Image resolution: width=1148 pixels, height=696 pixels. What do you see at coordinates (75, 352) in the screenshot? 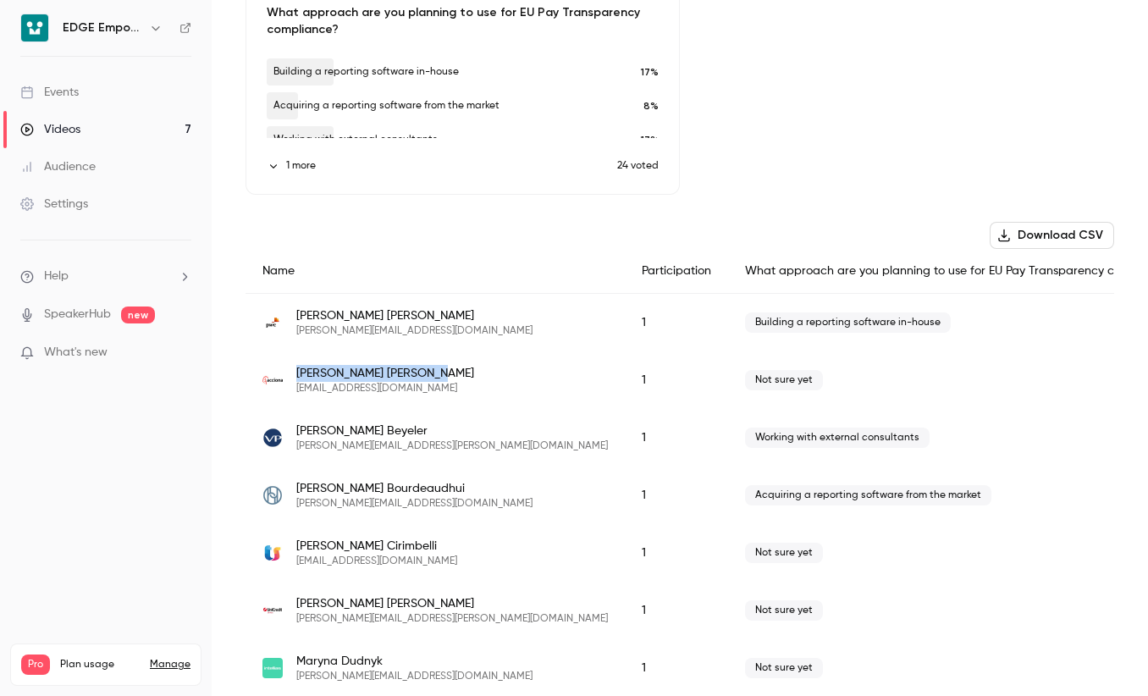
I see `span: What's new` at bounding box center [75, 352].